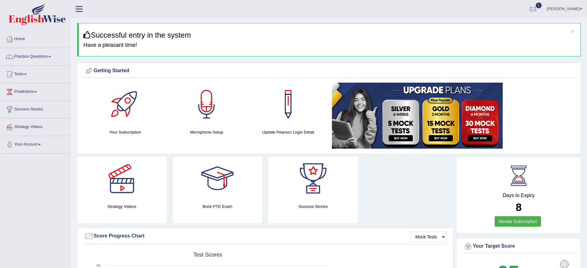 This screenshot has height=268, width=587. Describe the element at coordinates (206, 132) in the screenshot. I see `h4: Microphone Setup` at that location.